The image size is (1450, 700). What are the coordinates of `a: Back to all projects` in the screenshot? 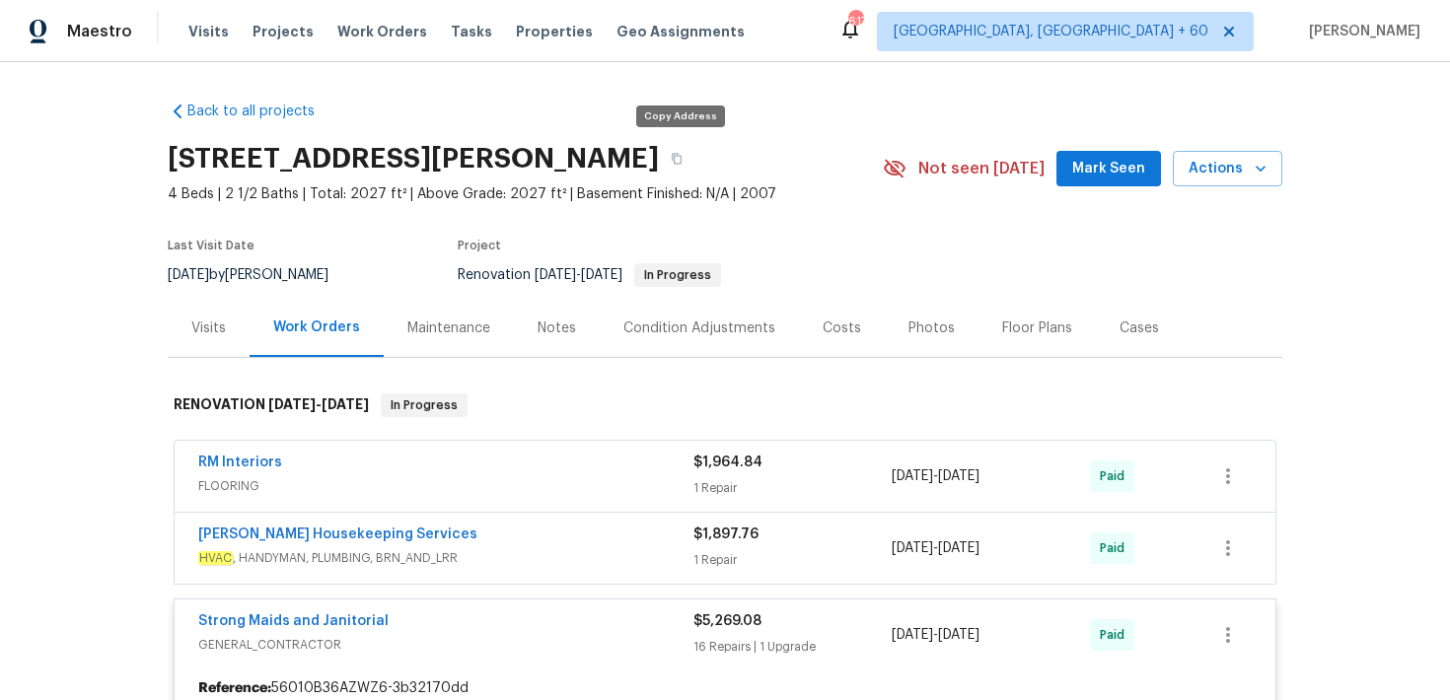 It's located at (262, 111).